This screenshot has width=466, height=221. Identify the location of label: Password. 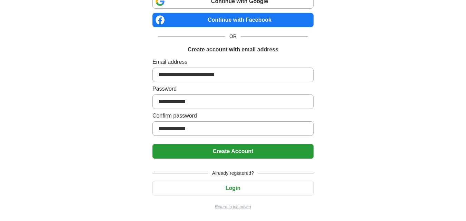
(233, 89).